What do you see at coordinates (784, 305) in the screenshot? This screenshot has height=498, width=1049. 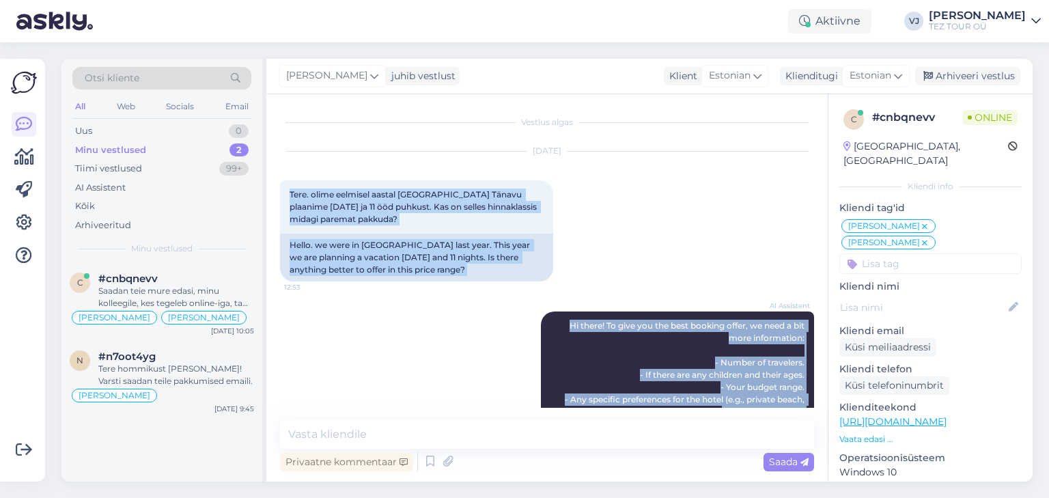 I see `span: AI Assistent` at bounding box center [784, 305].